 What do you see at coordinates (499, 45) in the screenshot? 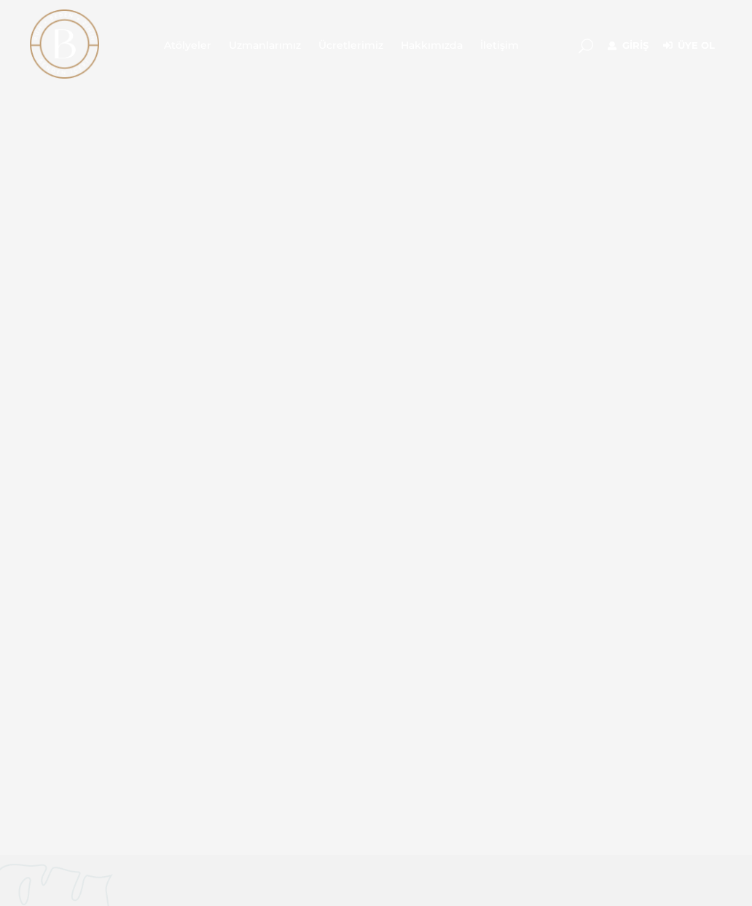
I see `span: İletişim` at bounding box center [499, 45].